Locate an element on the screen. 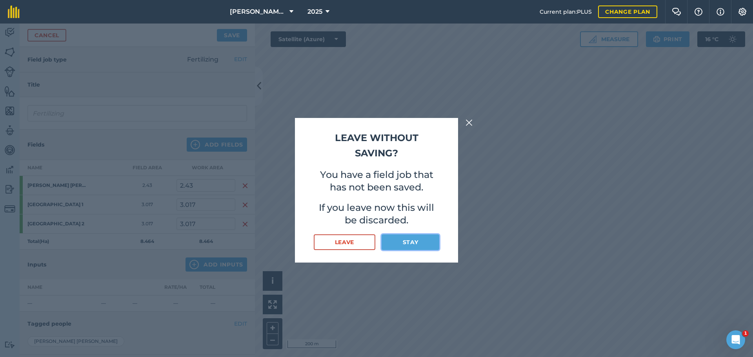 The width and height of the screenshot is (753, 357). h2: Leave without saving? is located at coordinates (377, 146).